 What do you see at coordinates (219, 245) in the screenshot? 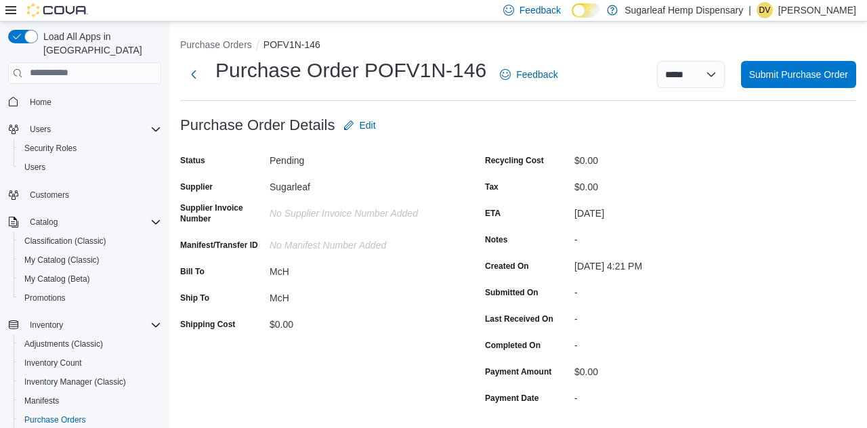
I see `label: Manifest/Transfer ID` at bounding box center [219, 245].